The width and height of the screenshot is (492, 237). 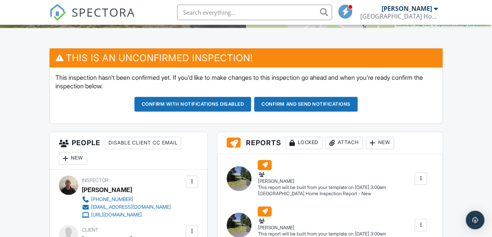 I want to click on div: South Central PA Home Inspection Co. Inc., so click(x=399, y=16).